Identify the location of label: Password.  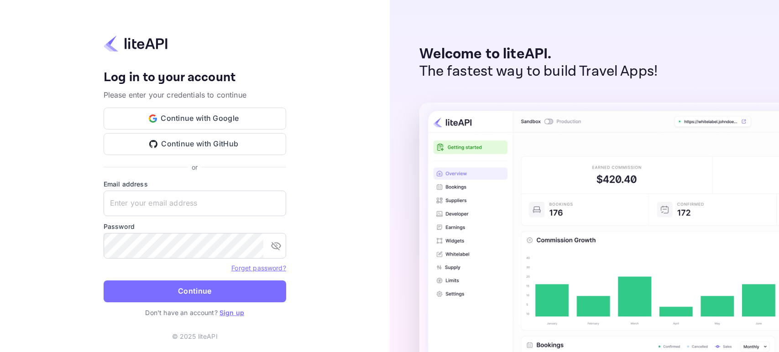
(195, 226).